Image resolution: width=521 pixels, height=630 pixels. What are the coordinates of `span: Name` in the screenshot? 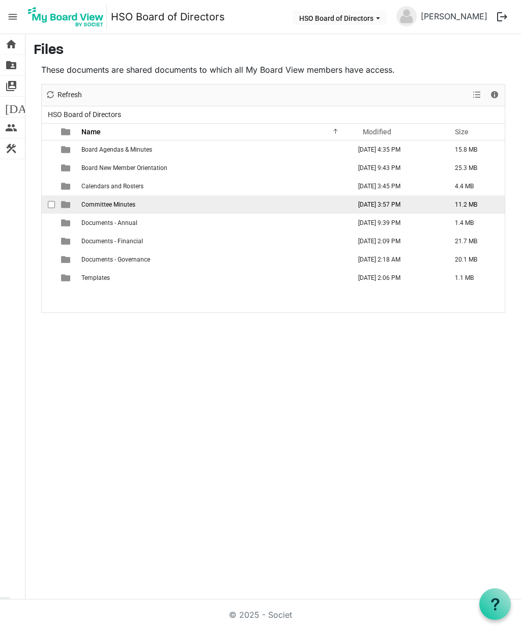 It's located at (91, 132).